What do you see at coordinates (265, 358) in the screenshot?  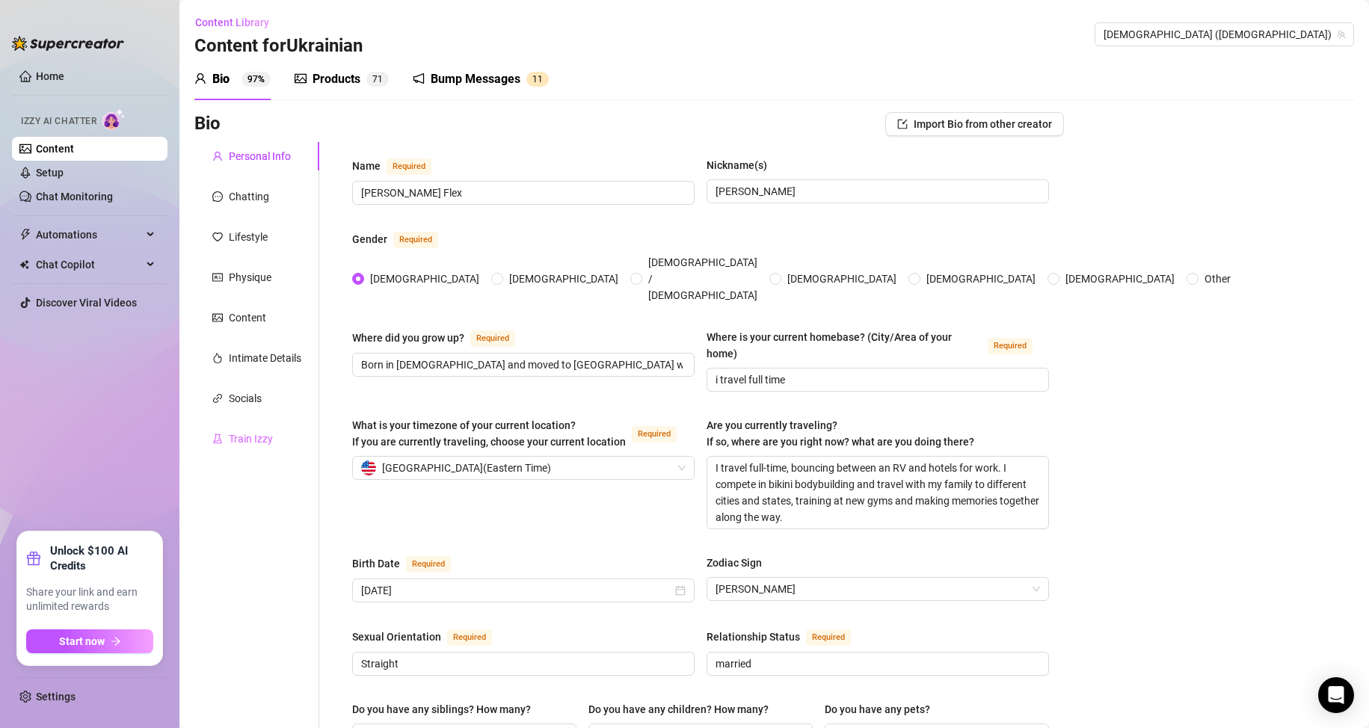 I see `div: Intimate Details` at bounding box center [265, 358].